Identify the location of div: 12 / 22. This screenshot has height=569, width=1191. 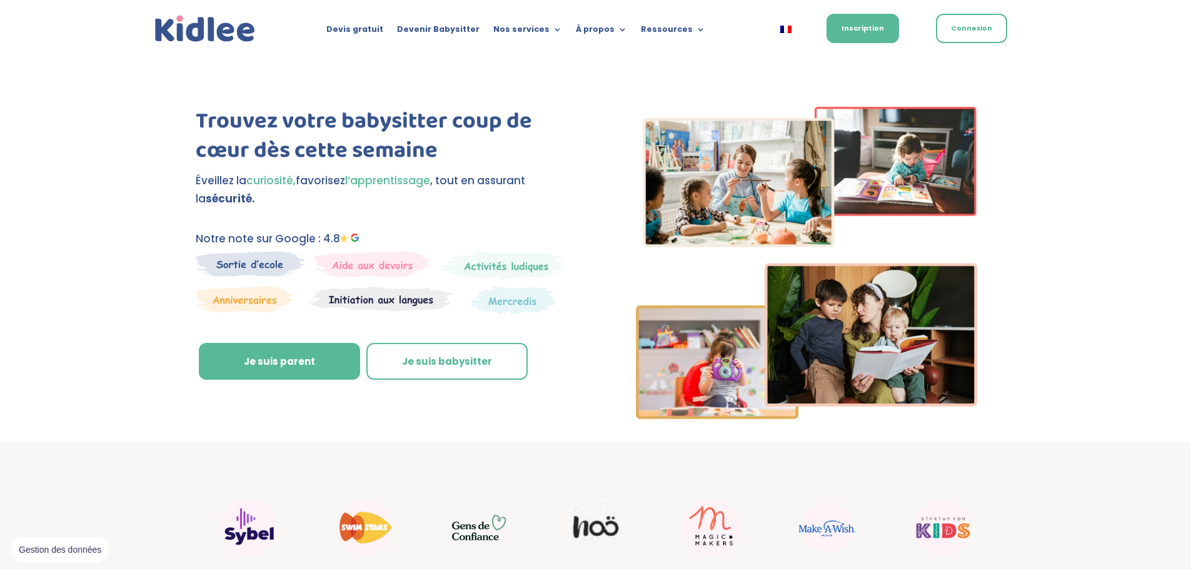
(711, 528).